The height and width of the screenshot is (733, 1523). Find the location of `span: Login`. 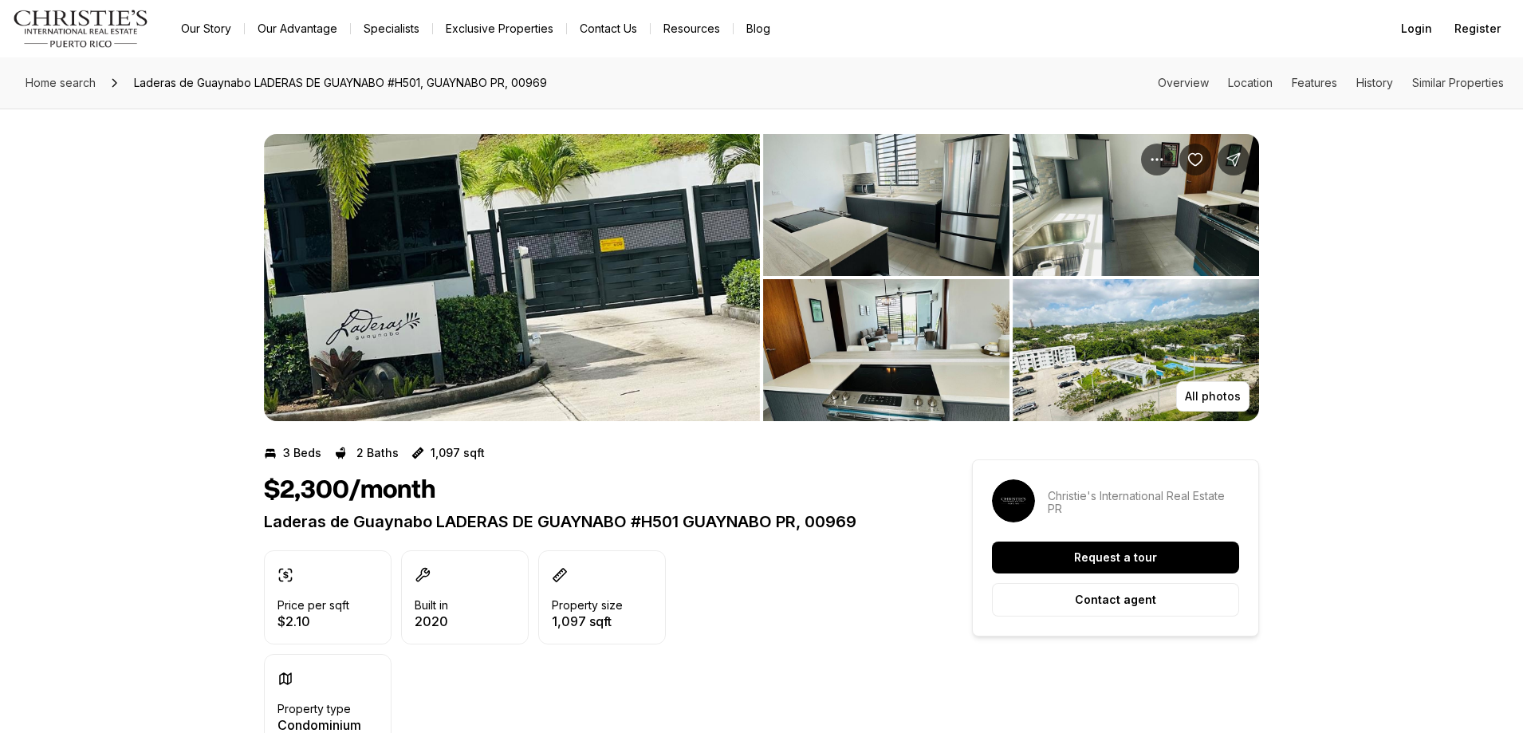

span: Login is located at coordinates (1417, 29).